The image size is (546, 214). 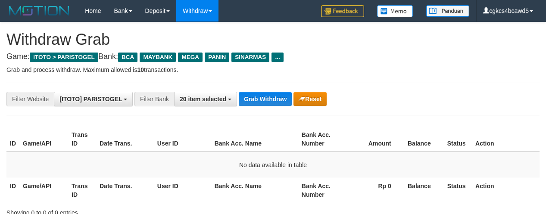 What do you see at coordinates (250, 57) in the screenshot?
I see `span: SINARMAS` at bounding box center [250, 57].